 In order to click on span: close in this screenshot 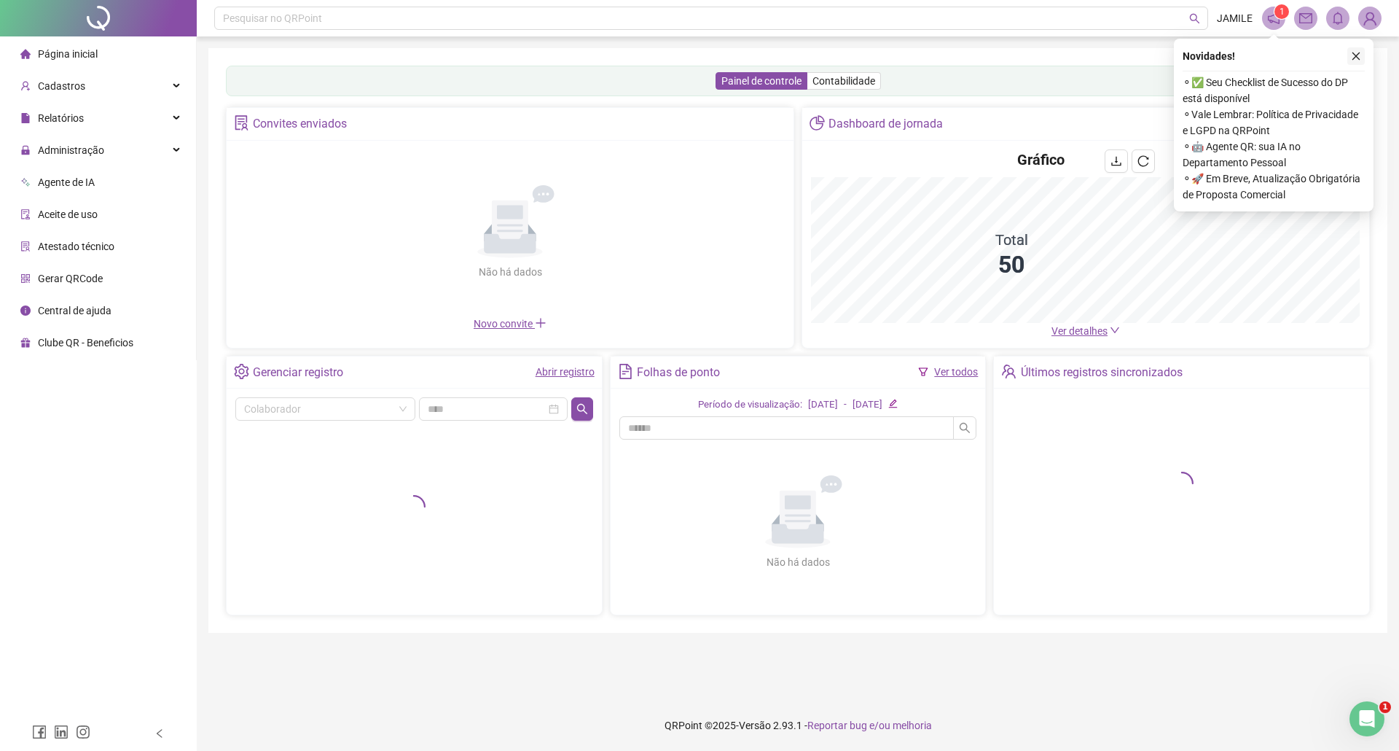, I will do `click(1356, 56)`.